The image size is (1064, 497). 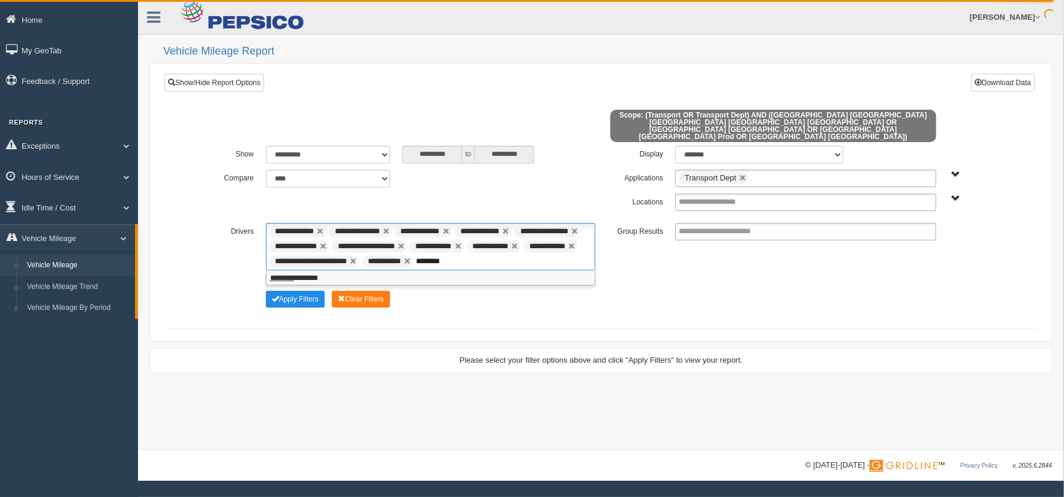 I want to click on a: Vehicle Mileage By Period, so click(x=78, y=308).